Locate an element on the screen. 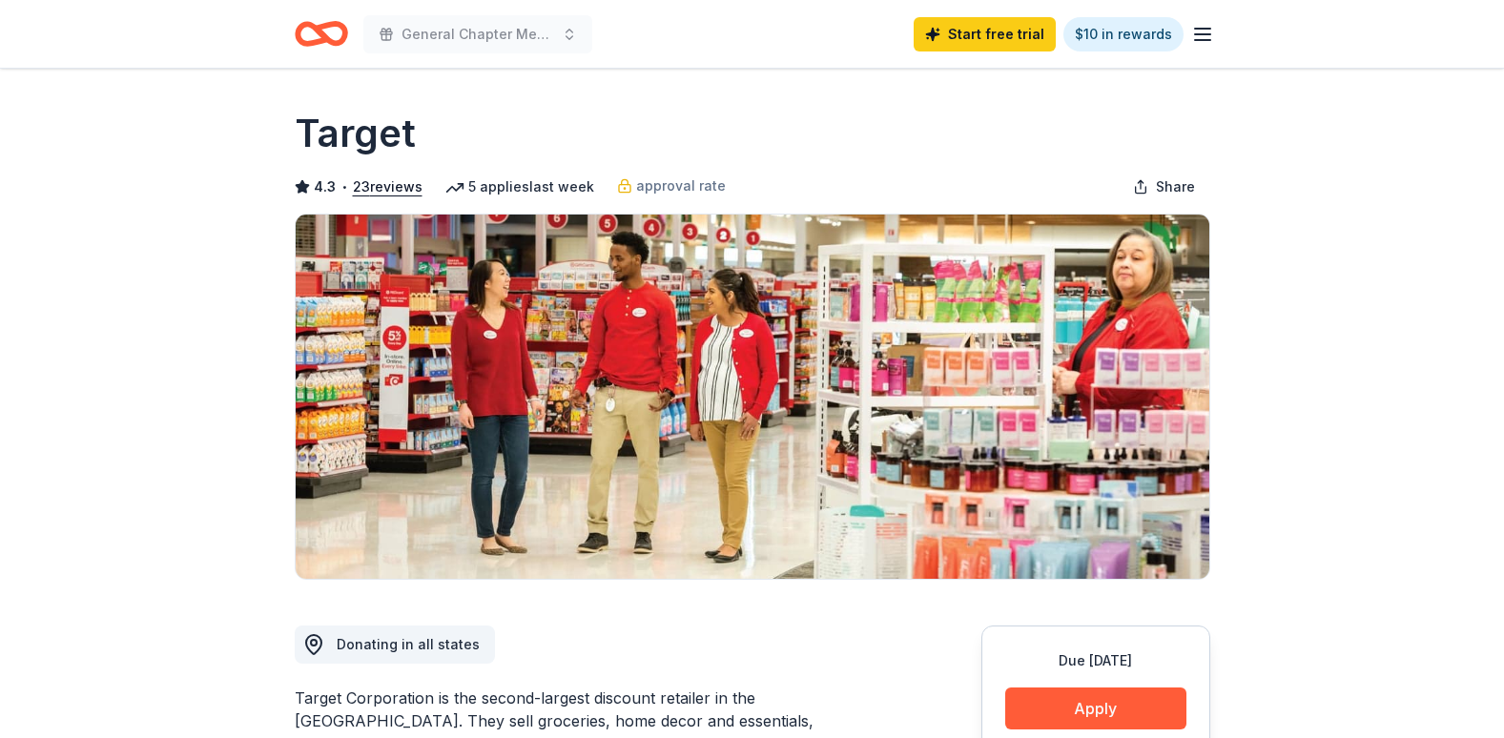 This screenshot has width=1504, height=738. button: Apply is located at coordinates (1096, 709).